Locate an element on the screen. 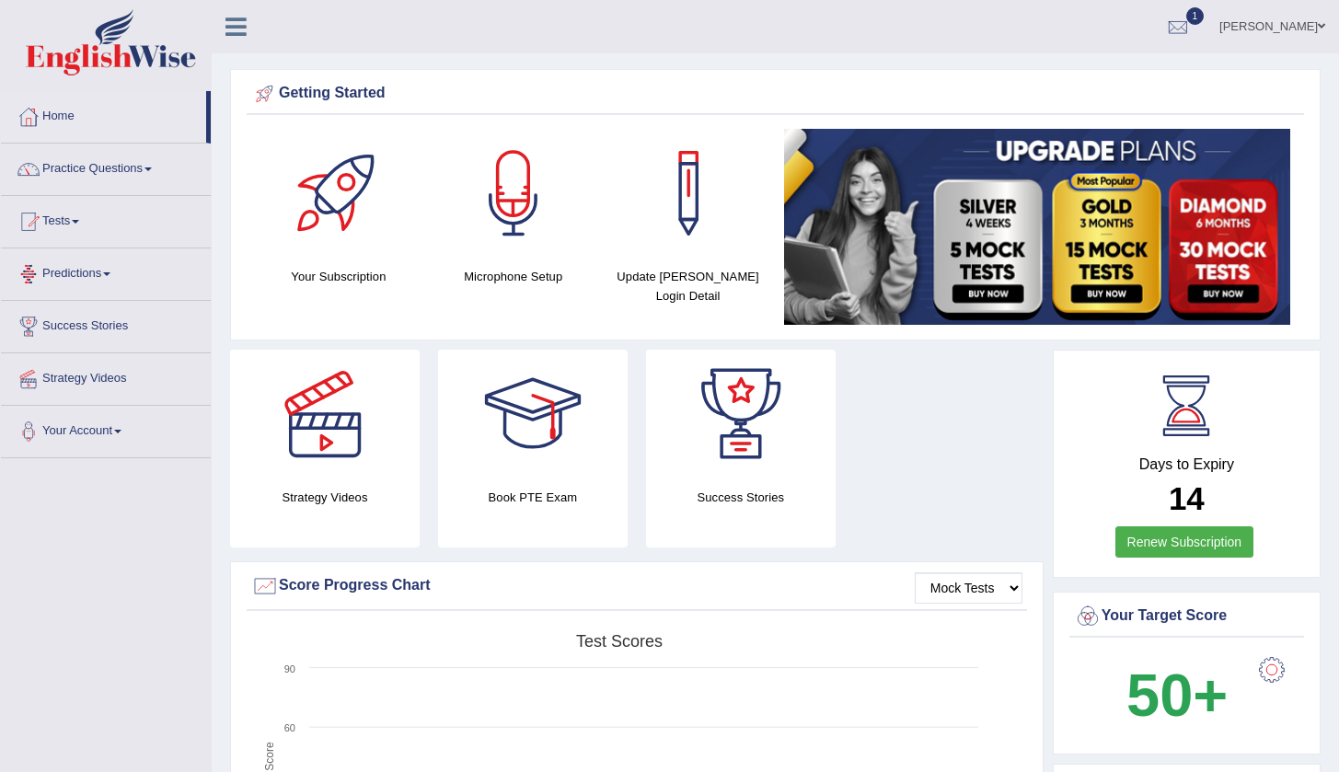 This screenshot has width=1339, height=772. a: Predictions is located at coordinates (106, 272).